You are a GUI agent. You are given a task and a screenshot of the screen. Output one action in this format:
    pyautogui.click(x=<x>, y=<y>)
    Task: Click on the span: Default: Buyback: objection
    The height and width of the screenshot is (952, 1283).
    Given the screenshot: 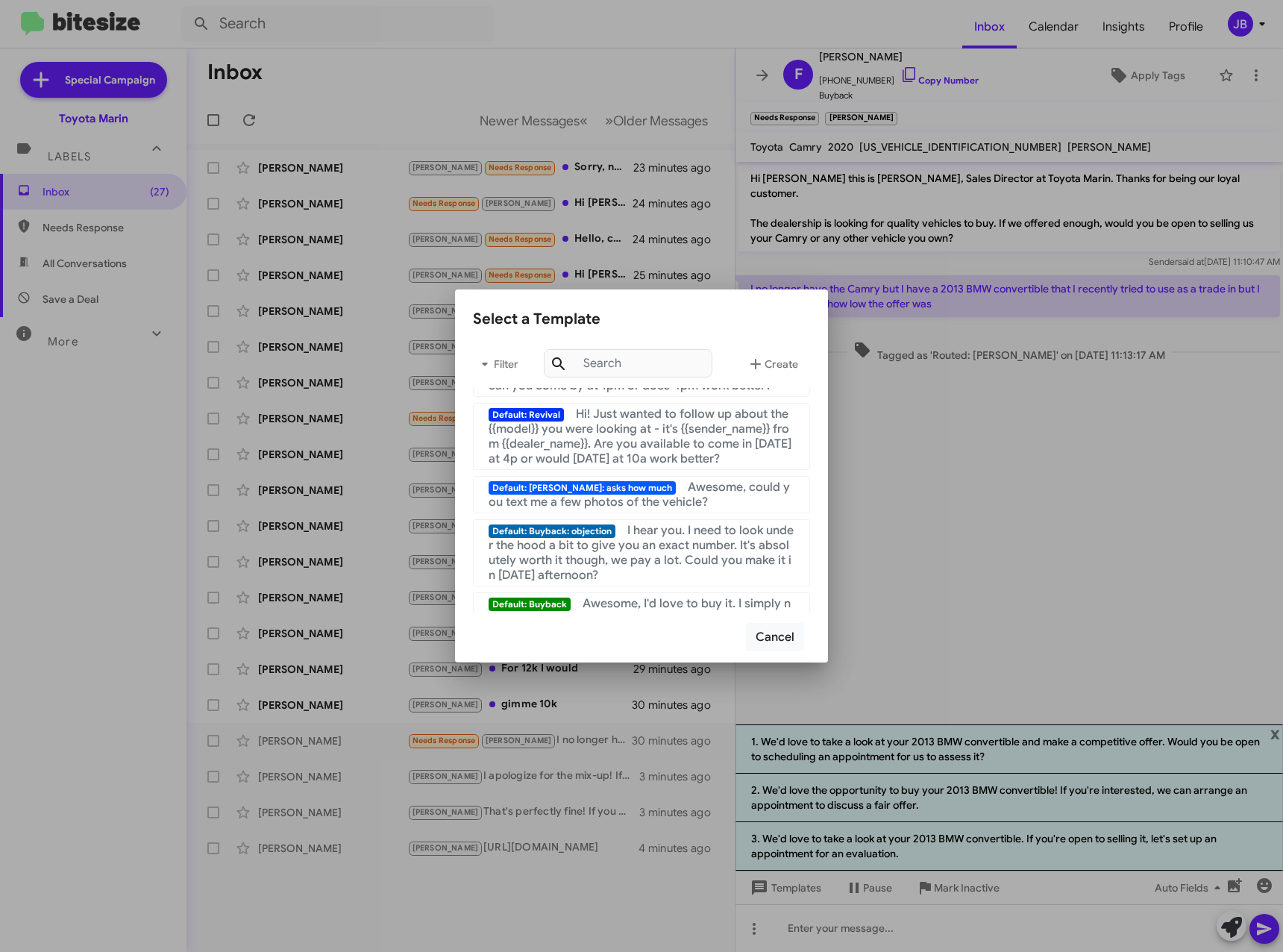 What is the action you would take?
    pyautogui.click(x=552, y=531)
    